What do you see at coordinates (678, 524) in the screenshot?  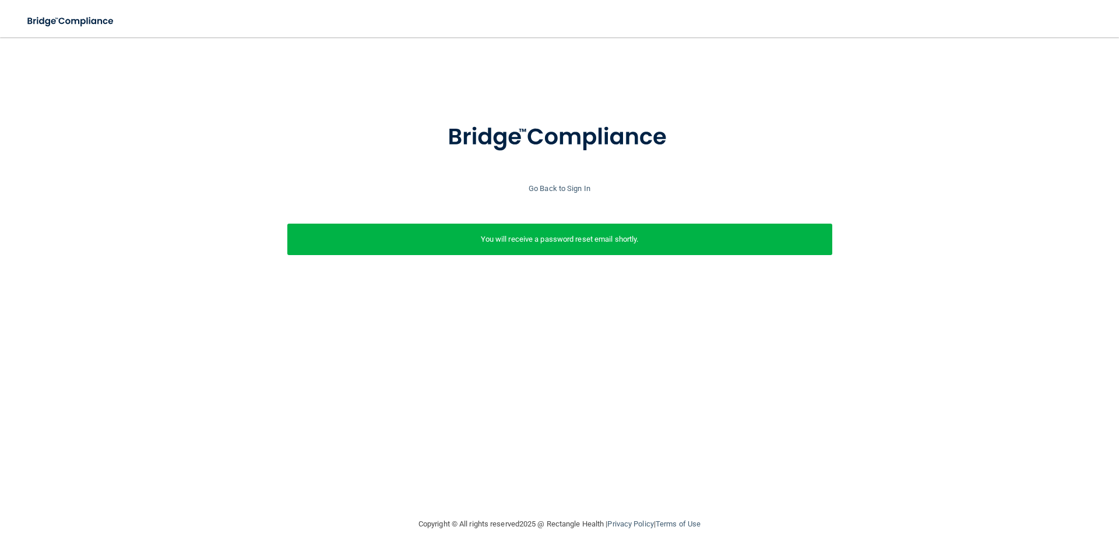 I see `a: Terms of Use` at bounding box center [678, 524].